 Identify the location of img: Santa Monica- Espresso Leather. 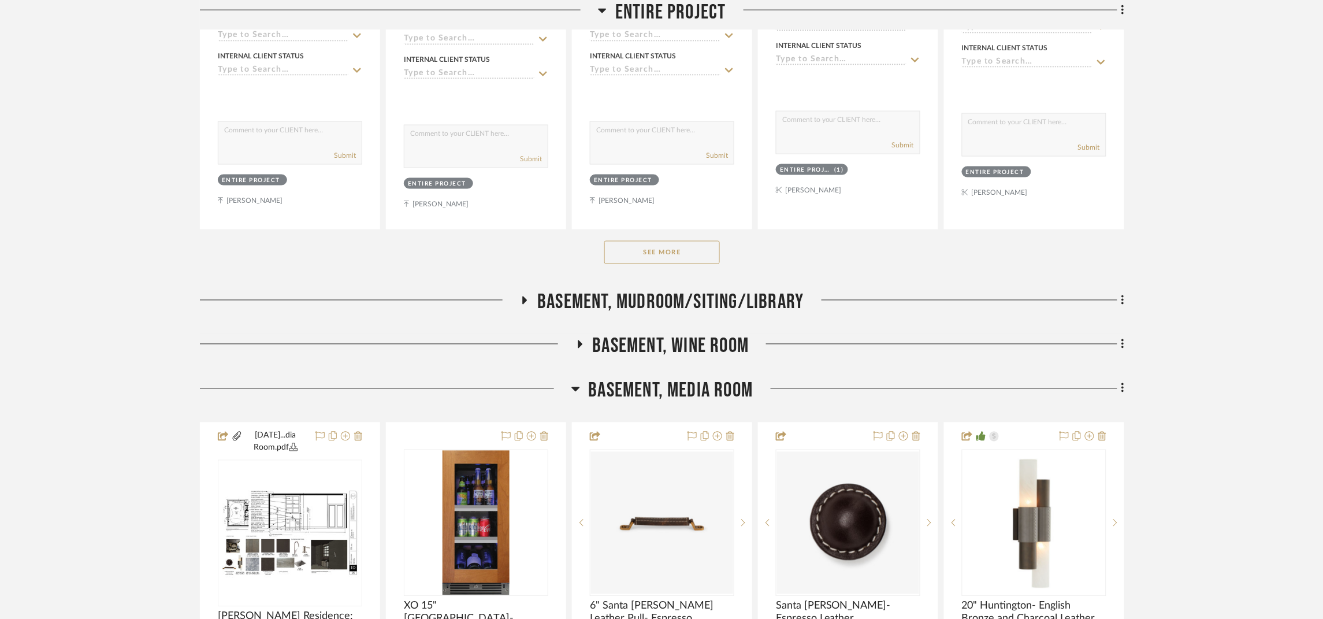
(848, 523).